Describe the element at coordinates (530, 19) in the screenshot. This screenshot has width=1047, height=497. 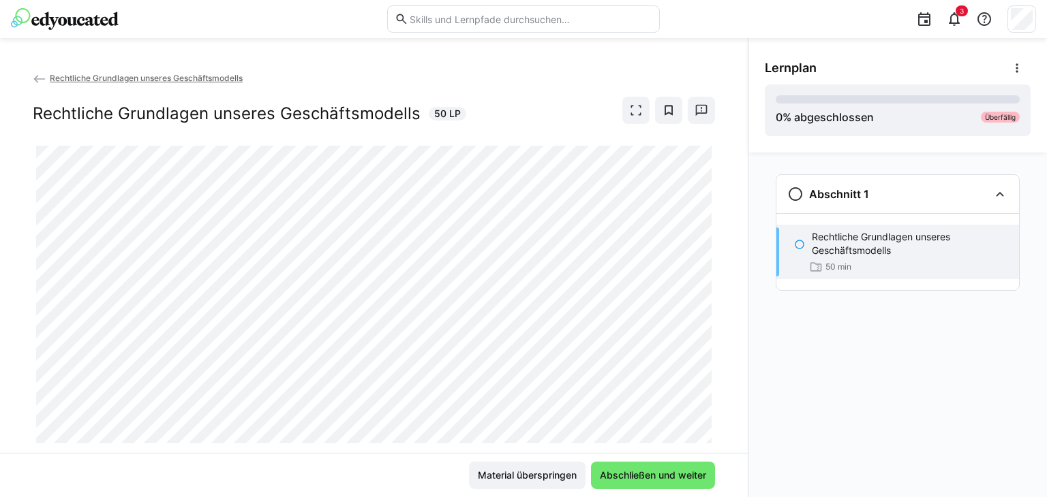
I see `input: Skills und Lernpfade durchsuchen…` at that location.